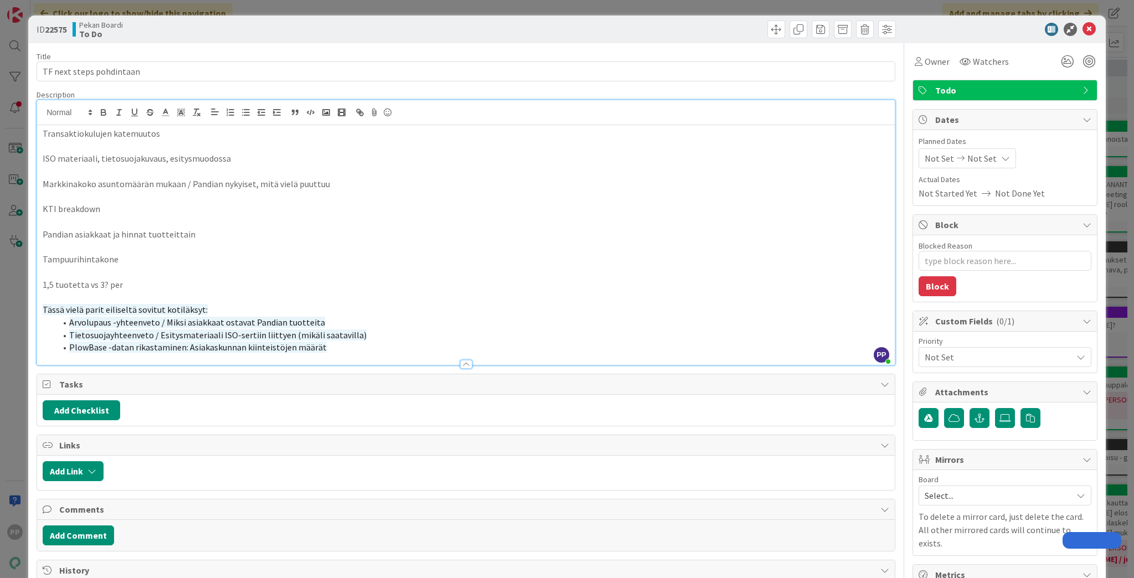 This screenshot has width=1134, height=578. Describe the element at coordinates (1006, 90) in the screenshot. I see `span: Todo` at that location.